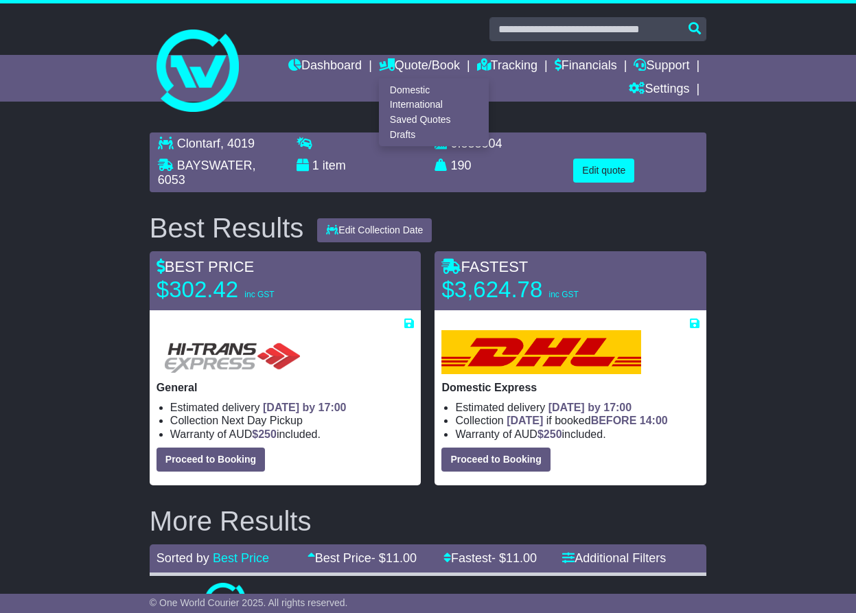  What do you see at coordinates (286, 387) in the screenshot?
I see `p: General` at bounding box center [286, 387].